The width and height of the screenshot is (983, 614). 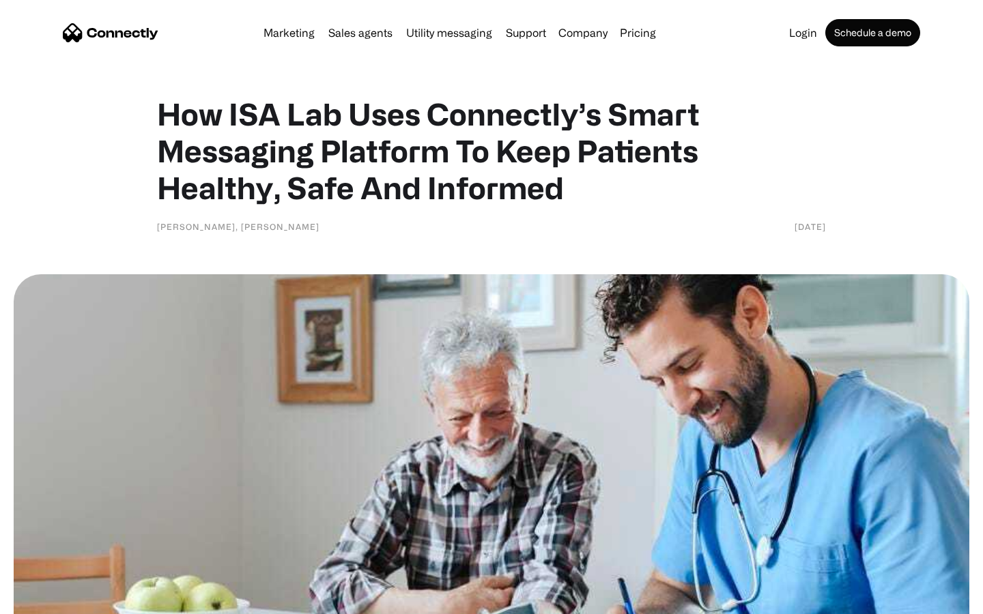 I want to click on h1: How ISA Lab Uses Connectly’s Smart Messaging Platform To Keep Patients Healthy, Safe And Informed, so click(x=491, y=151).